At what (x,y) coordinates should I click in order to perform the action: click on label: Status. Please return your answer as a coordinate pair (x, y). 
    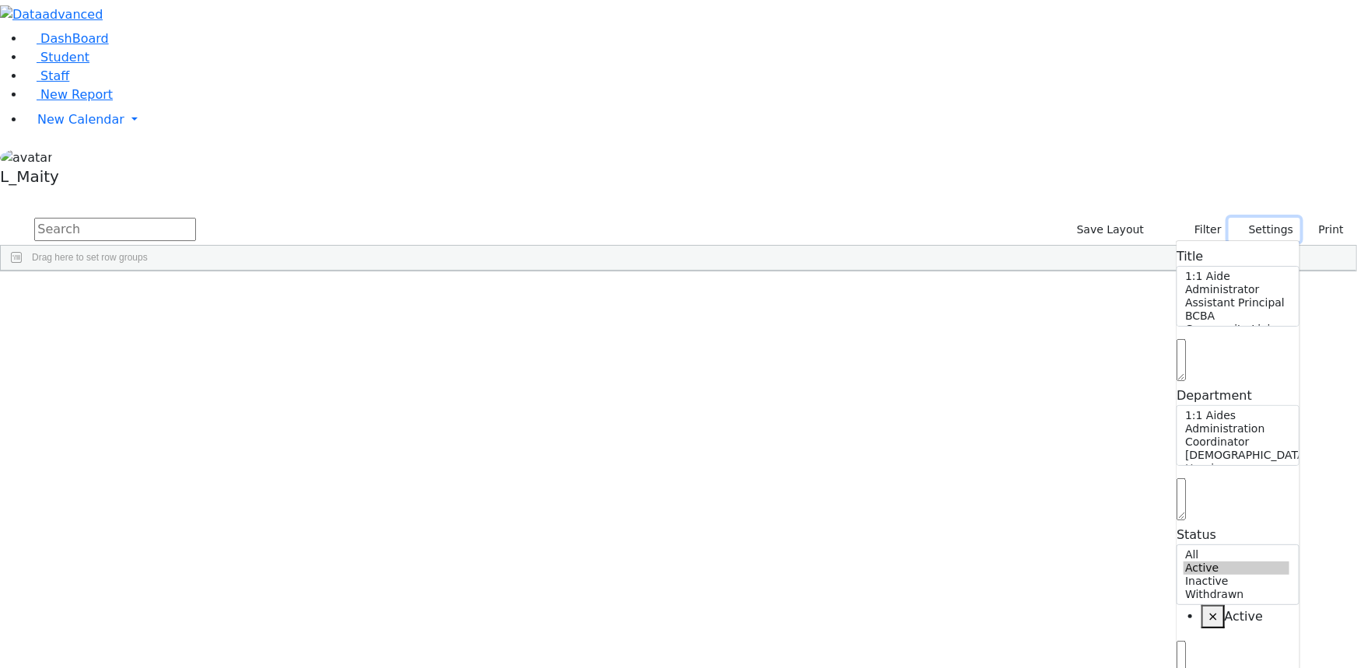
    Looking at the image, I should click on (1196, 535).